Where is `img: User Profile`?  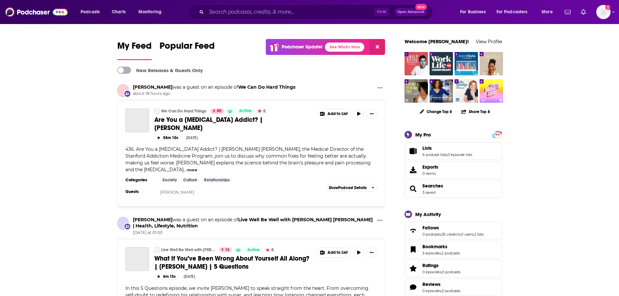
img: User Profile is located at coordinates (604, 12).